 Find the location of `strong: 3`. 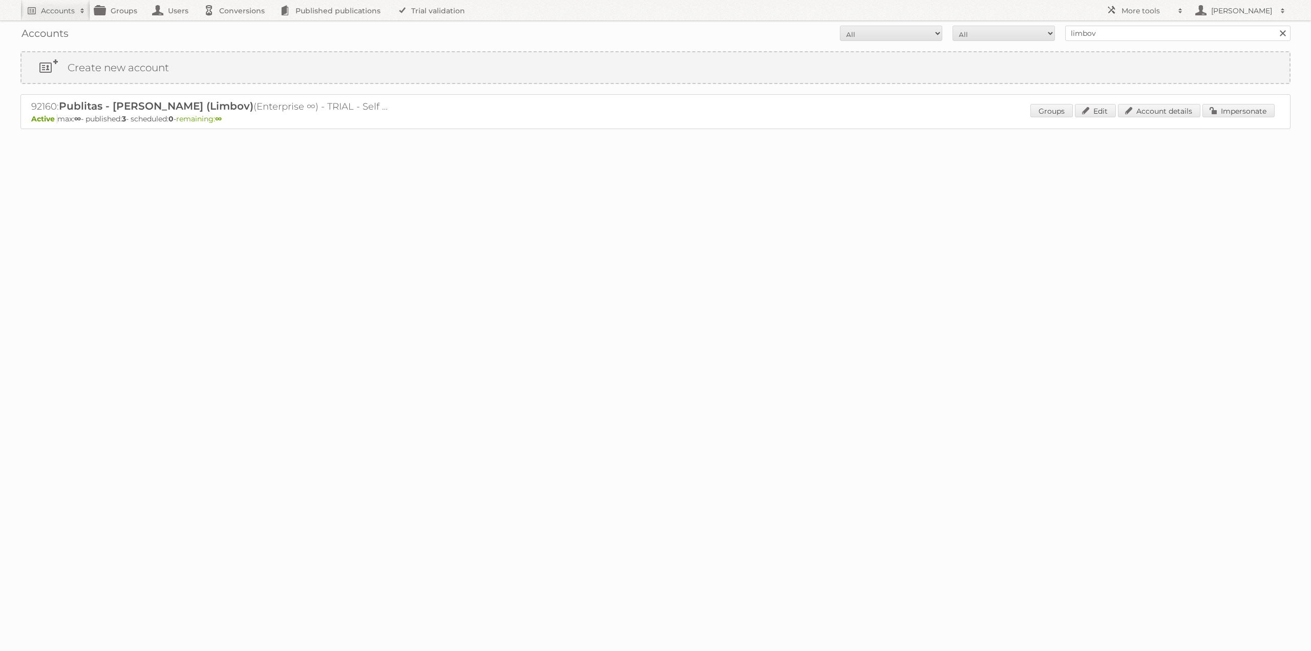

strong: 3 is located at coordinates (124, 119).